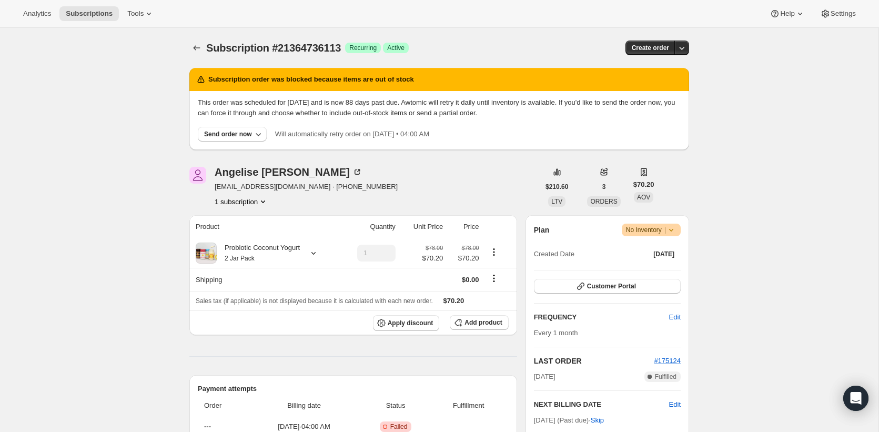 The height and width of the screenshot is (432, 879). Describe the element at coordinates (603, 201) in the screenshot. I see `span: ORDERS` at that location.